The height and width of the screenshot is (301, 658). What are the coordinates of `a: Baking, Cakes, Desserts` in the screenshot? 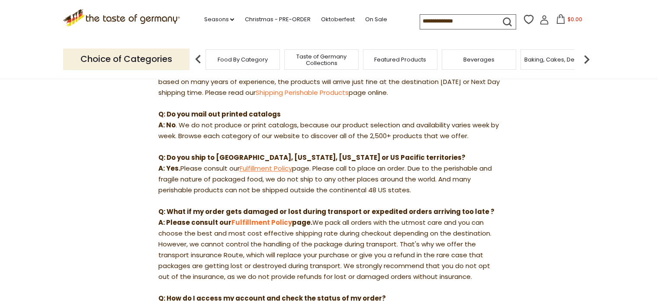 It's located at (558, 59).